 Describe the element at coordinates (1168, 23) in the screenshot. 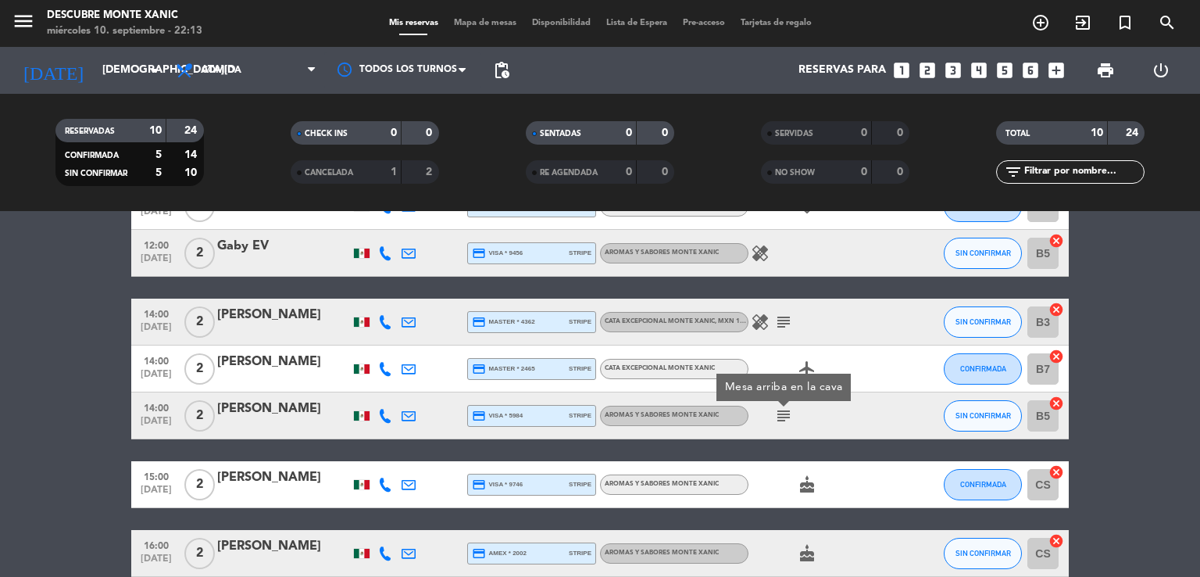

I see `span: BUSCAR` at that location.